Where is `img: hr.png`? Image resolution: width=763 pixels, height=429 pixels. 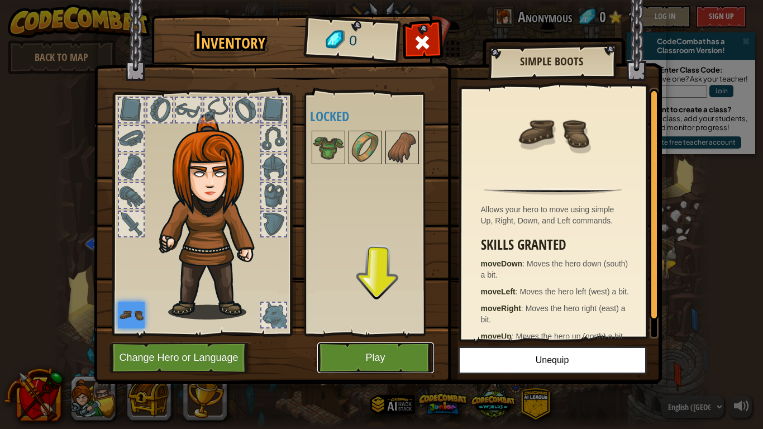 img: hr.png is located at coordinates (552, 192).